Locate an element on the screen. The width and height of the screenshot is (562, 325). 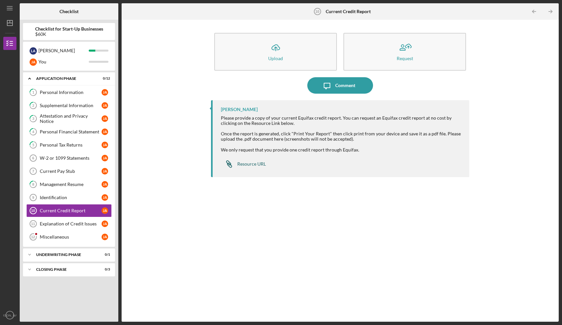
tspan: 1 is located at coordinates (33, 92).